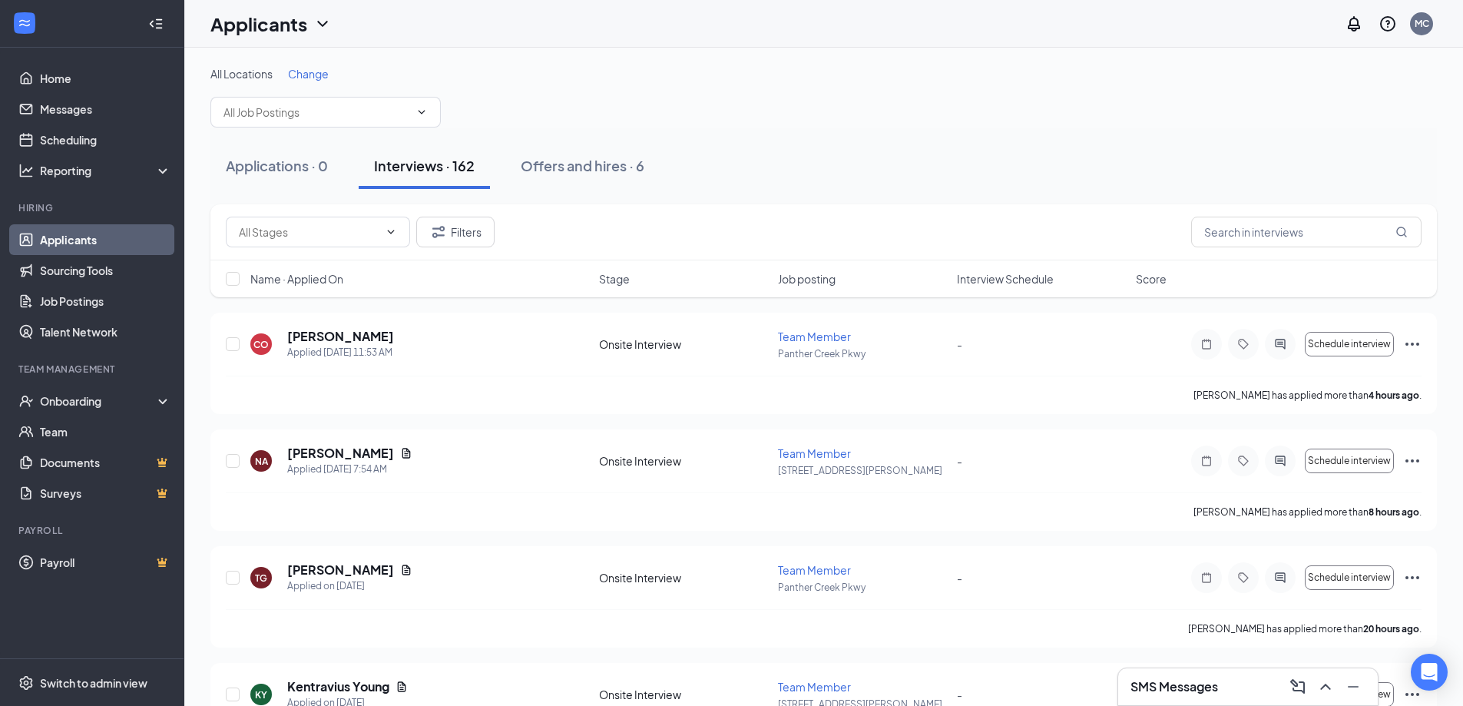 The width and height of the screenshot is (1463, 706). I want to click on div: CO, so click(261, 344).